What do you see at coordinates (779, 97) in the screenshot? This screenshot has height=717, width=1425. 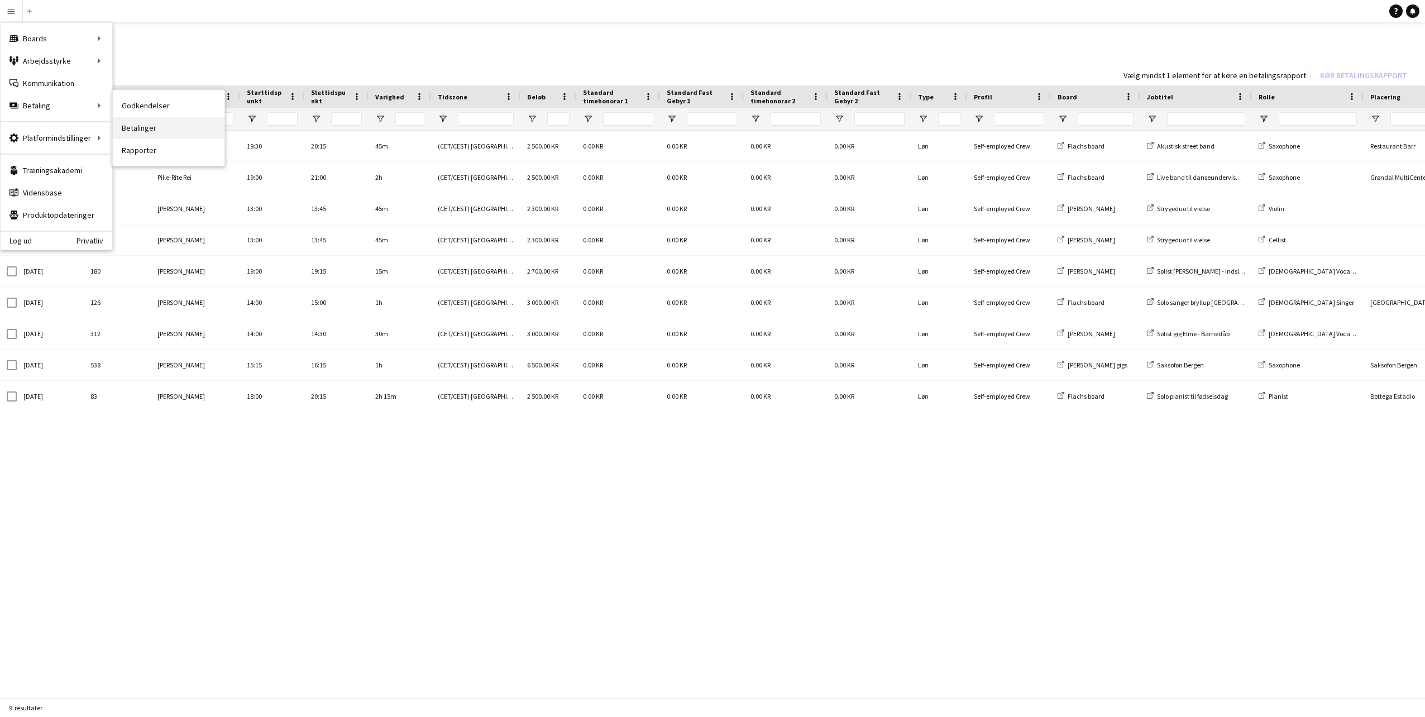 I see `span: Standard timehonorar 2` at bounding box center [779, 97].